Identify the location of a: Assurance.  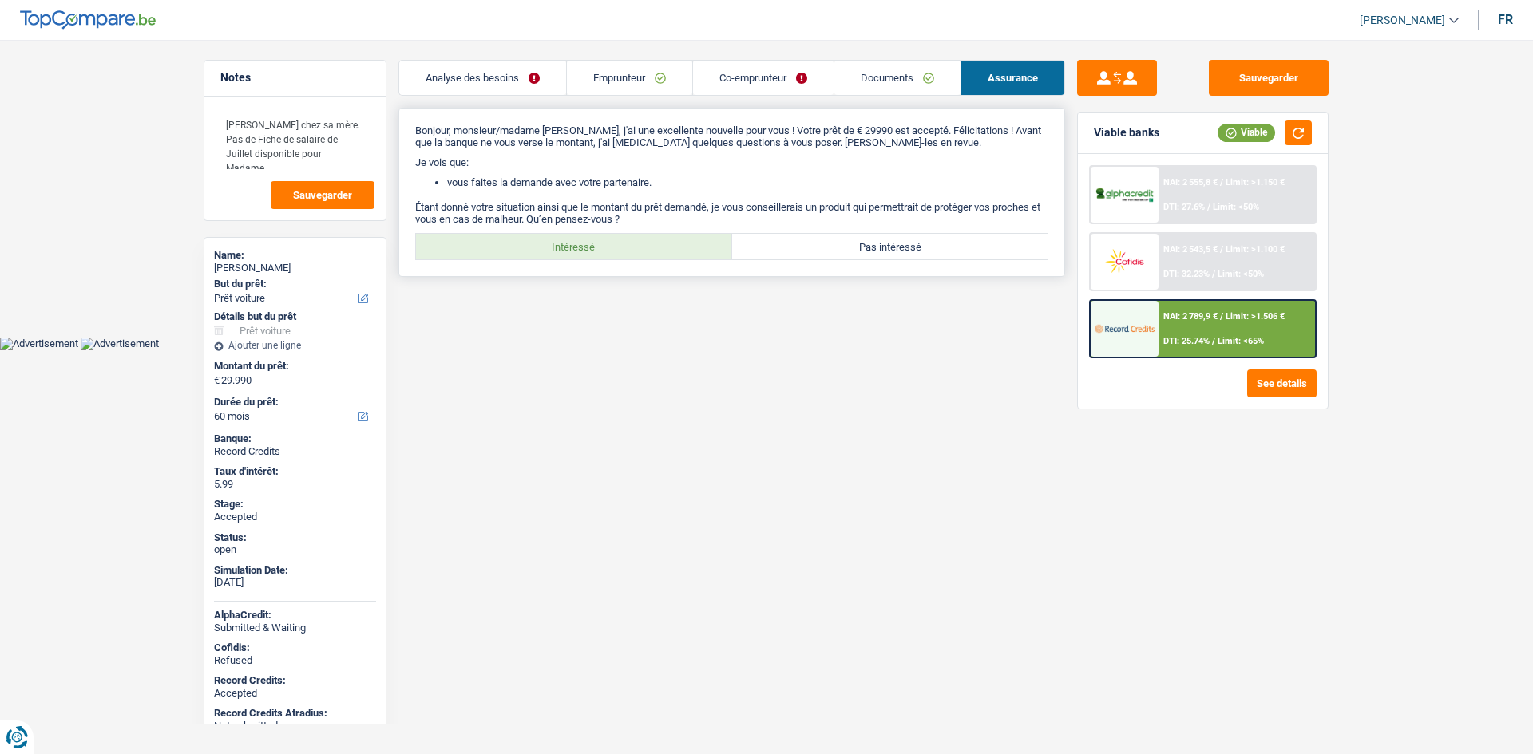
(1012, 77).